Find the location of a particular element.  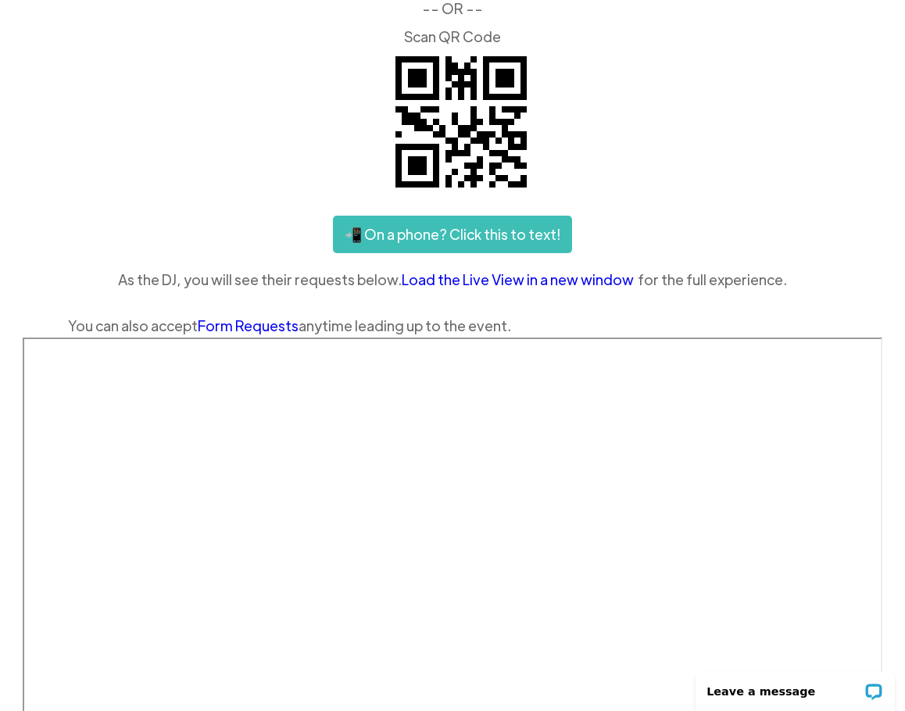

a: 📲 On a phone? Click this to text! is located at coordinates (452, 234).